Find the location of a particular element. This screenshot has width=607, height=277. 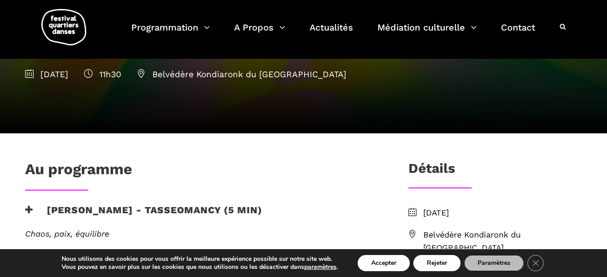

button: Accepter is located at coordinates (384, 264).